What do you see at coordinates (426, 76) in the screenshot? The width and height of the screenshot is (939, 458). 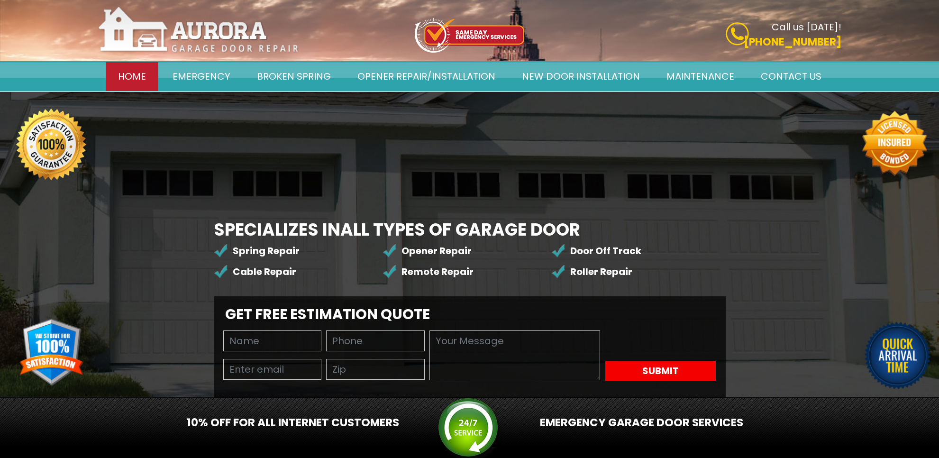 I see `a: Opener Repair/Installation` at bounding box center [426, 76].